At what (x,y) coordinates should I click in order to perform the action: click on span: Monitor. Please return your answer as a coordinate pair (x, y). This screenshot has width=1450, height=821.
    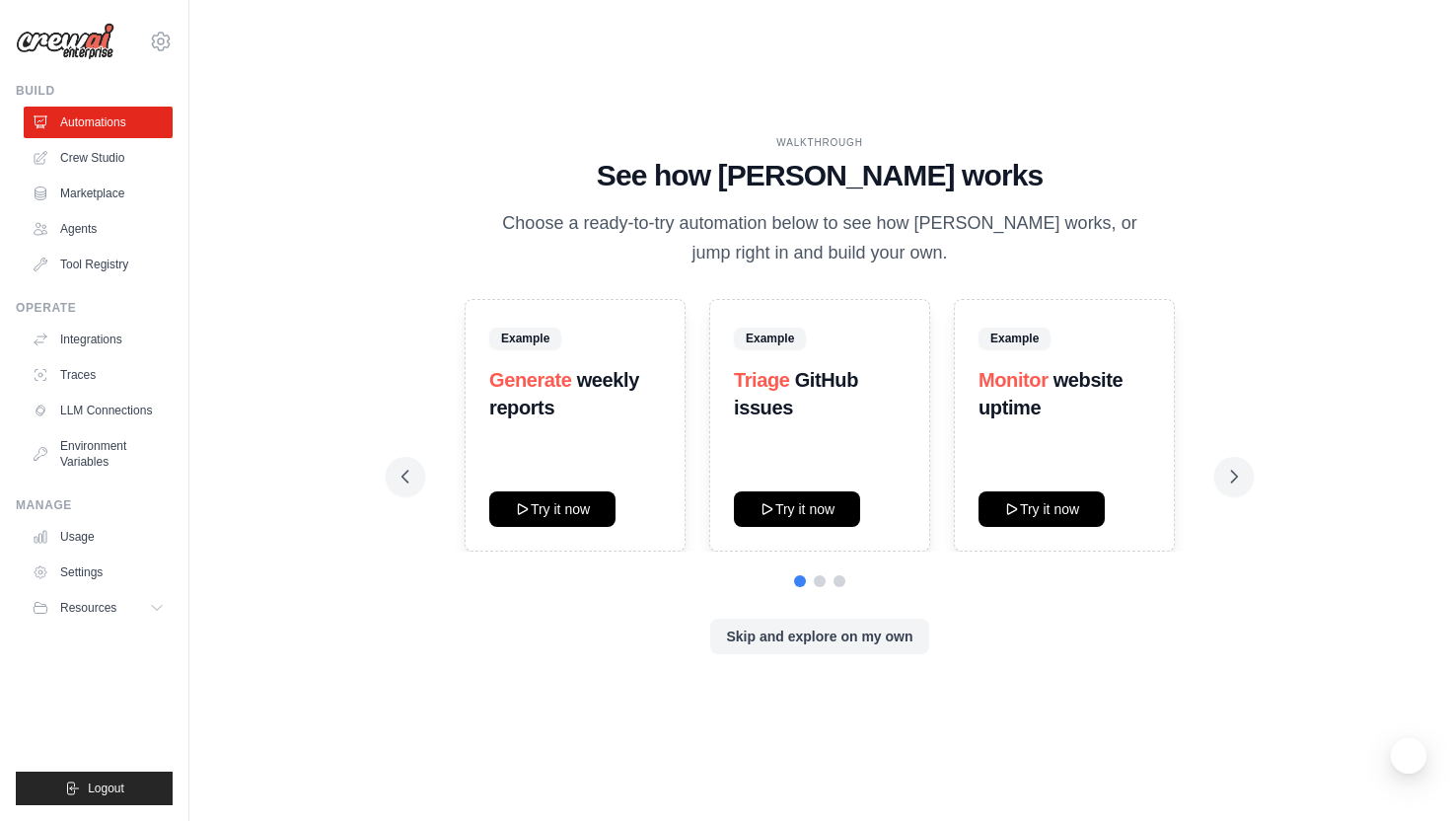
    Looking at the image, I should click on (1013, 380).